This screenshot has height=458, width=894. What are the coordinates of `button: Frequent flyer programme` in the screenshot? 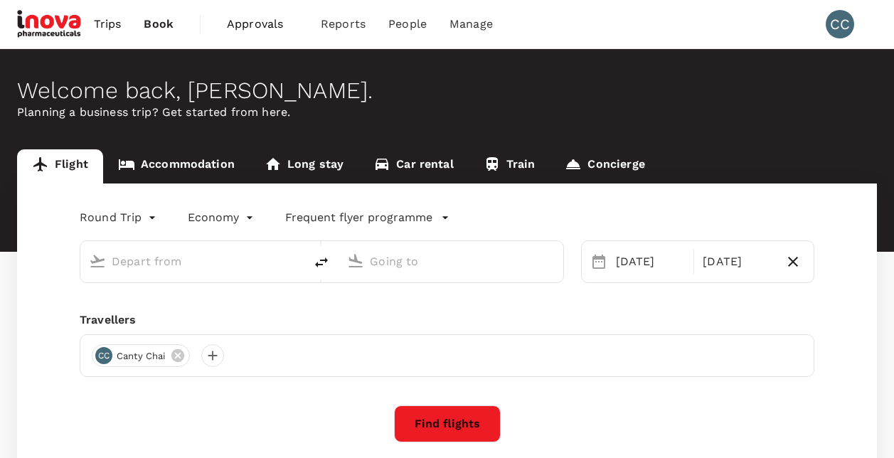 It's located at (367, 218).